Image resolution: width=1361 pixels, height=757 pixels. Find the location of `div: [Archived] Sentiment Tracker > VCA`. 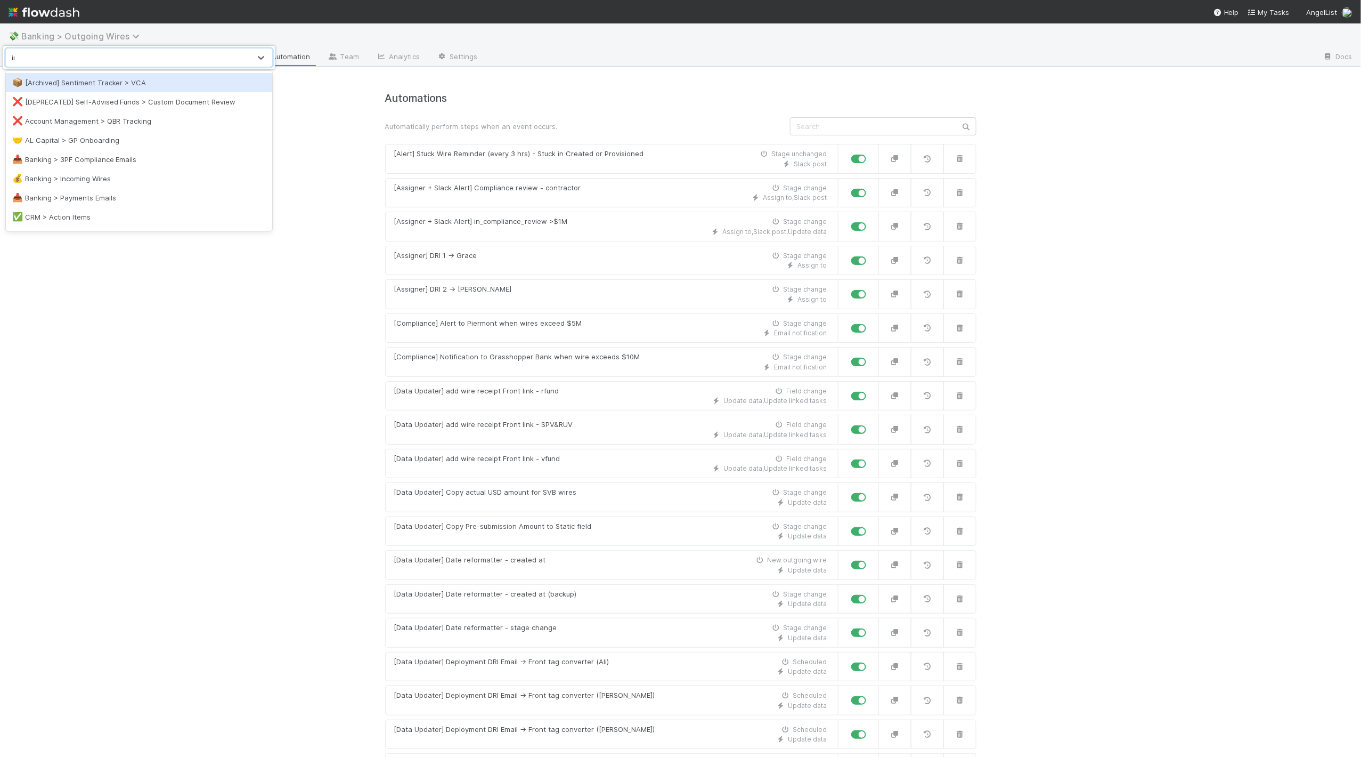

div: [Archived] Sentiment Tracker > VCA is located at coordinates (139, 83).